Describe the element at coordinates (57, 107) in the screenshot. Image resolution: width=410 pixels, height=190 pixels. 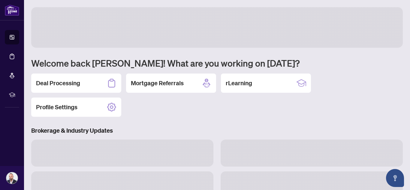
I see `h2: Profile Settings` at that location.